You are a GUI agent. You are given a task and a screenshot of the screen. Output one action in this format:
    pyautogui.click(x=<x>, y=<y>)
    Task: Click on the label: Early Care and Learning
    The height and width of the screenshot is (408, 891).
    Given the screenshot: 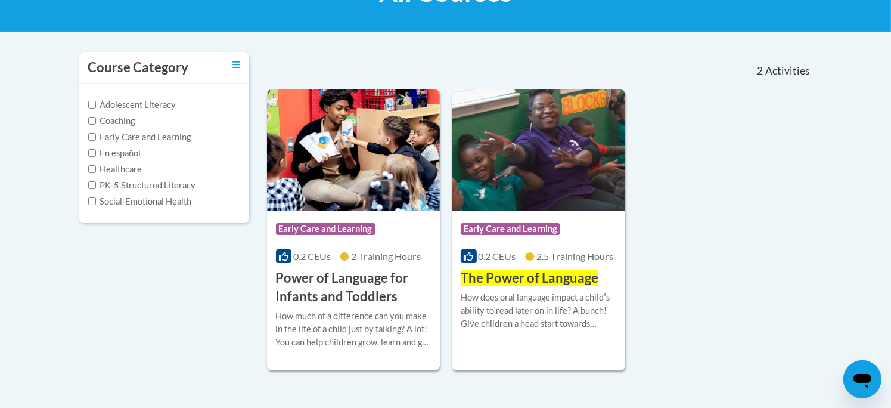 What is the action you would take?
    pyautogui.click(x=140, y=137)
    